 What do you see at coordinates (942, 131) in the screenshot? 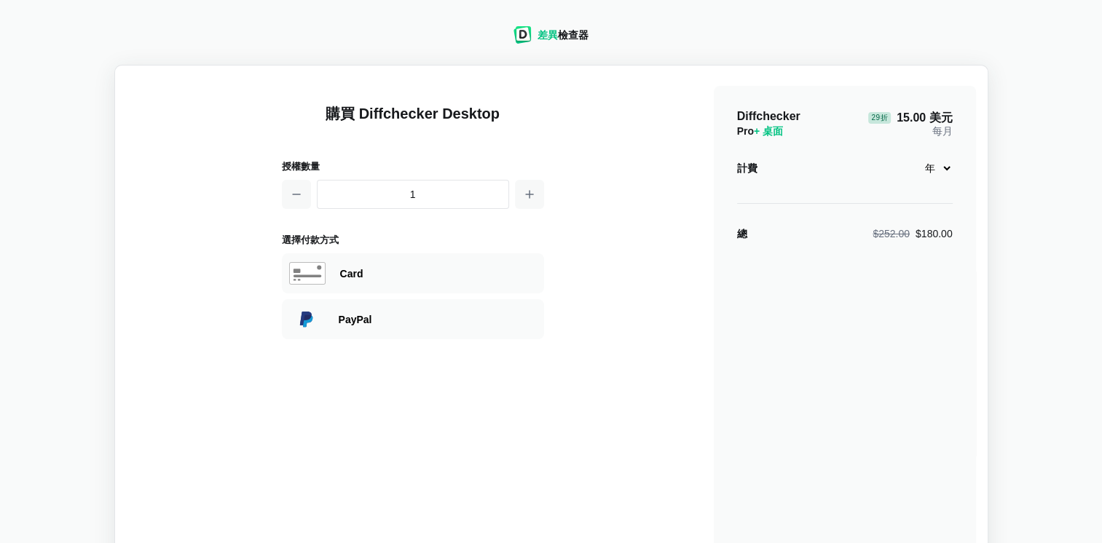
I see `font: 每月` at bounding box center [942, 131].